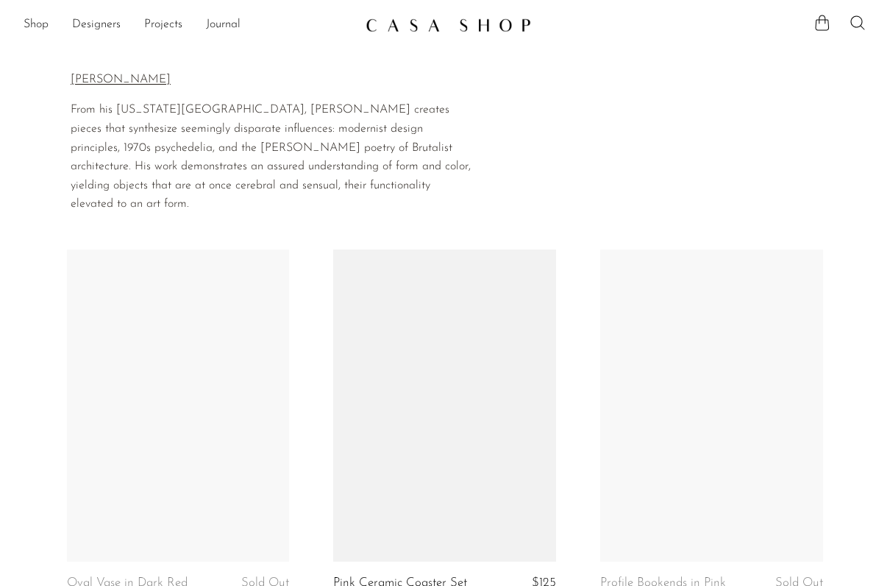  Describe the element at coordinates (36, 25) in the screenshot. I see `a: Shop` at that location.